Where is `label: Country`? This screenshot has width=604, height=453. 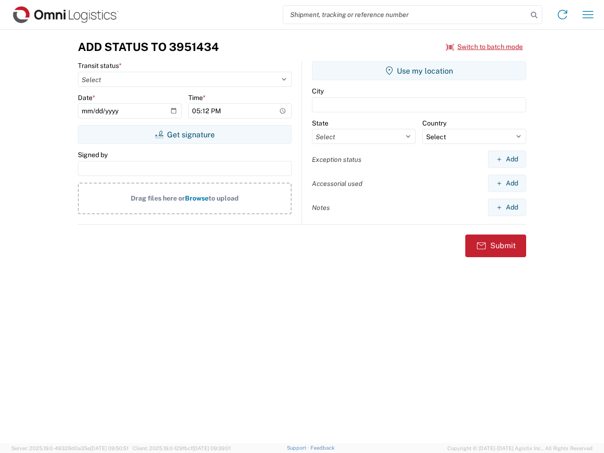
label: Country is located at coordinates (434, 123).